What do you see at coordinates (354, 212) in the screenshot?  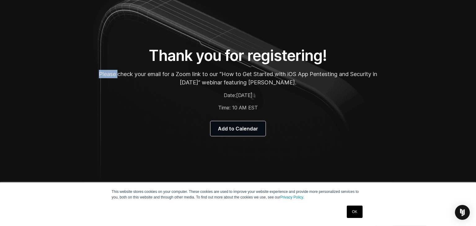 I see `a: OK` at bounding box center [354, 212].